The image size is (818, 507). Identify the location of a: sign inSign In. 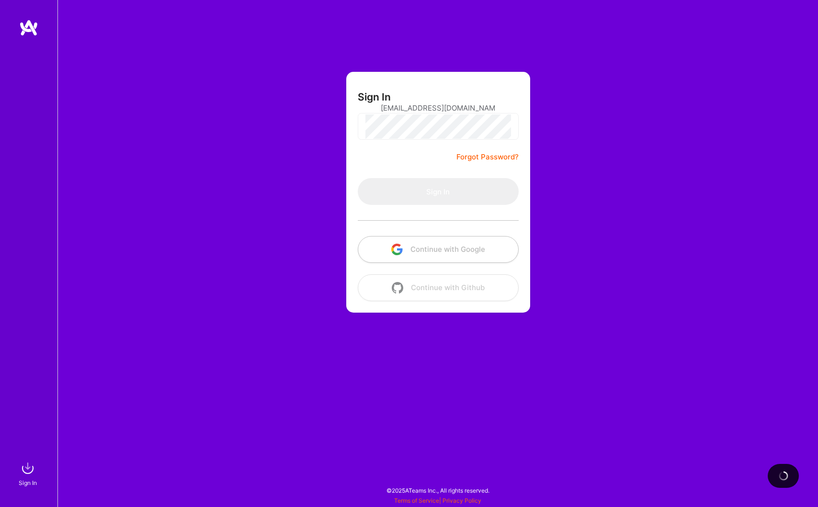
(29, 473).